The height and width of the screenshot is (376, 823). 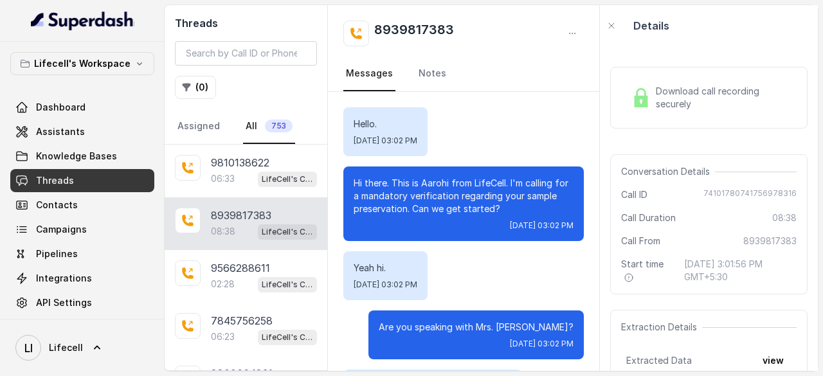 What do you see at coordinates (60, 107) in the screenshot?
I see `span: Dashboard` at bounding box center [60, 107].